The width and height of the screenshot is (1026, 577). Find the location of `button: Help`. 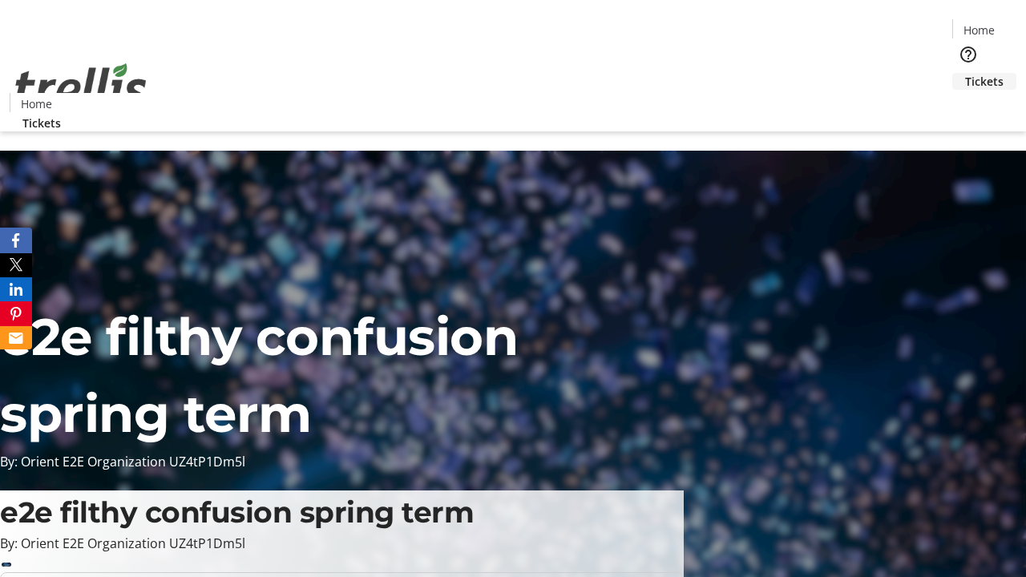

button: Help is located at coordinates (968, 54).